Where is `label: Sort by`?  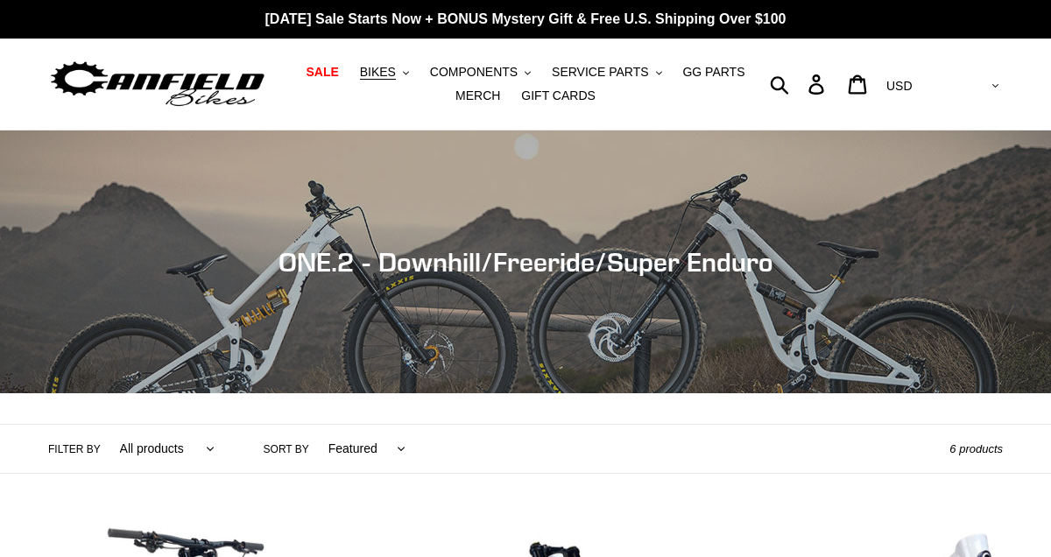
label: Sort by is located at coordinates (286, 449).